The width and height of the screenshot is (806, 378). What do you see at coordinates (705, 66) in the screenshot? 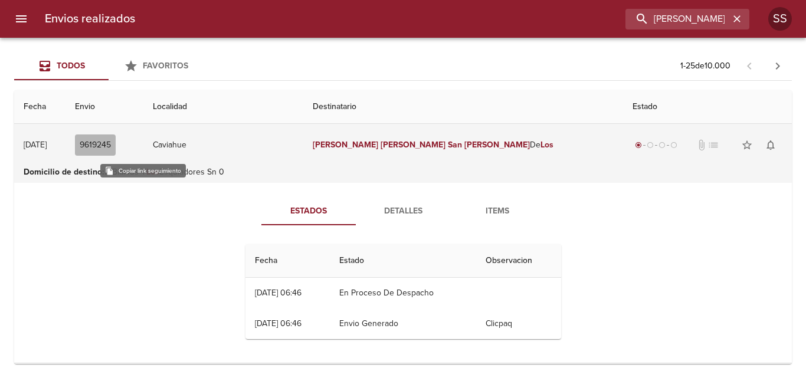
I see `p: 1 - 25 de 10.000` at bounding box center [705, 66].